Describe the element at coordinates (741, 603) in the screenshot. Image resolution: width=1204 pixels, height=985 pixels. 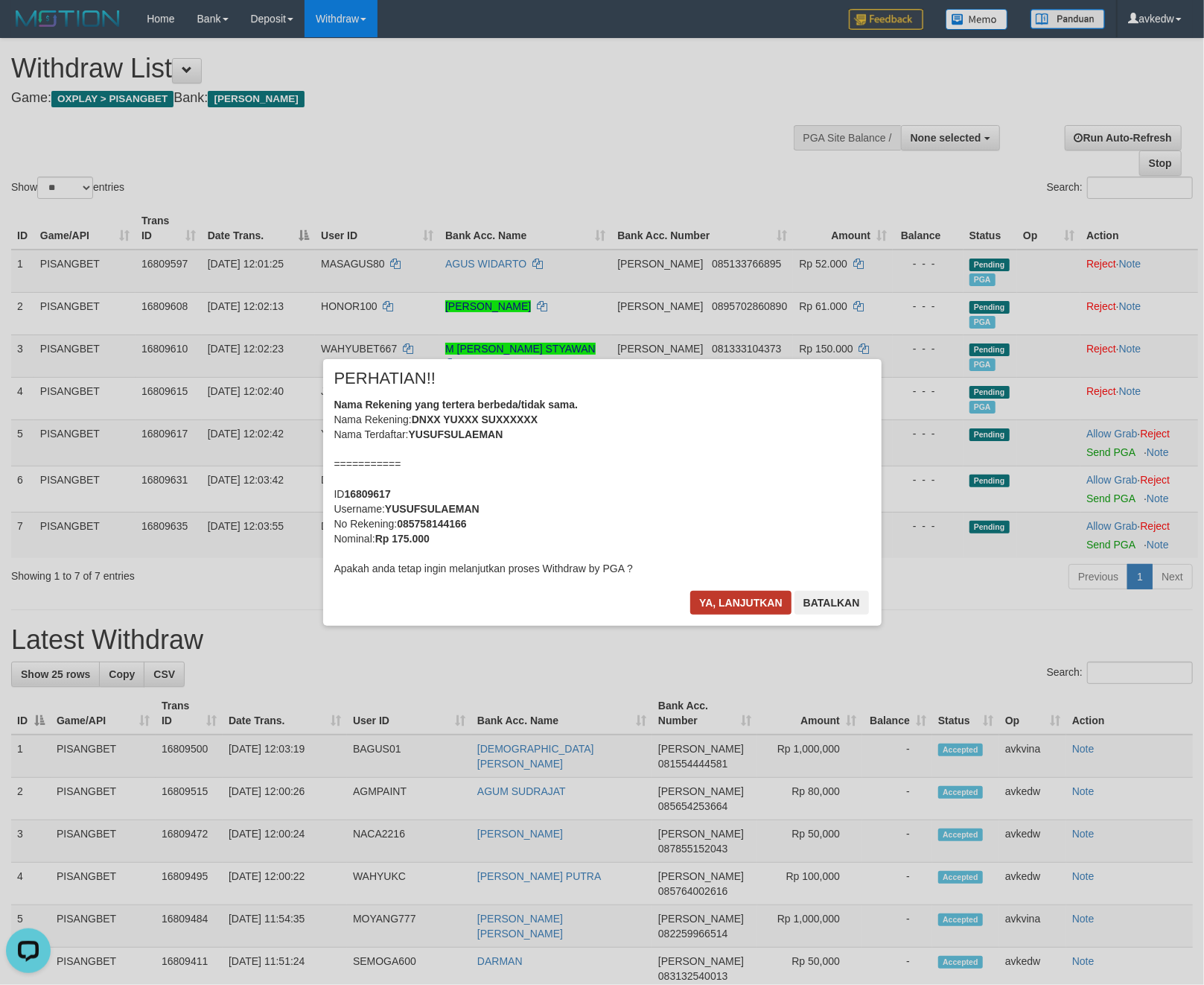
I see `button: Ya, lanjutkan` at that location.